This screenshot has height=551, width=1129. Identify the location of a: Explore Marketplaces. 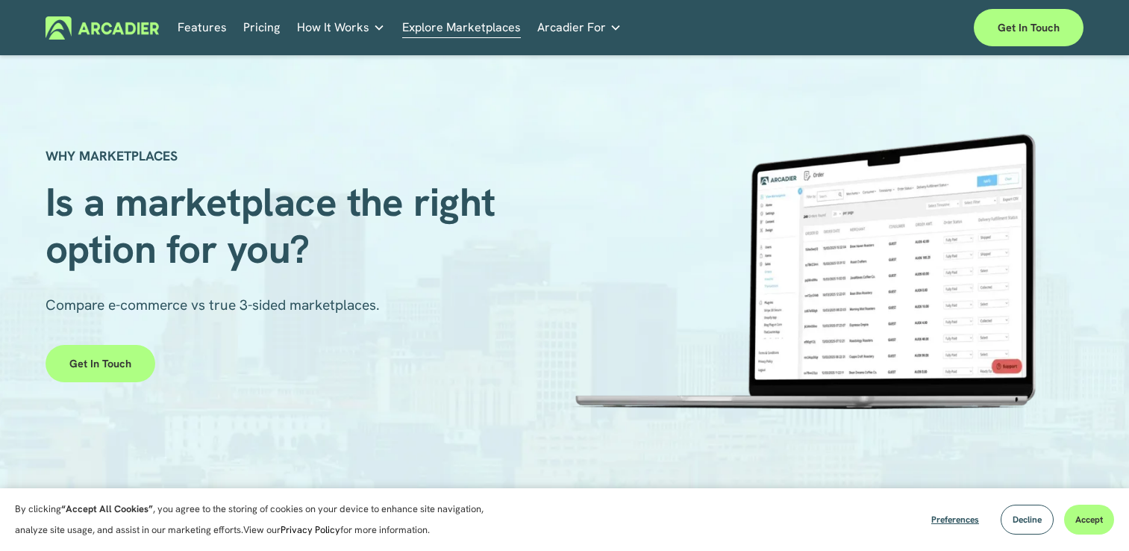
(461, 28).